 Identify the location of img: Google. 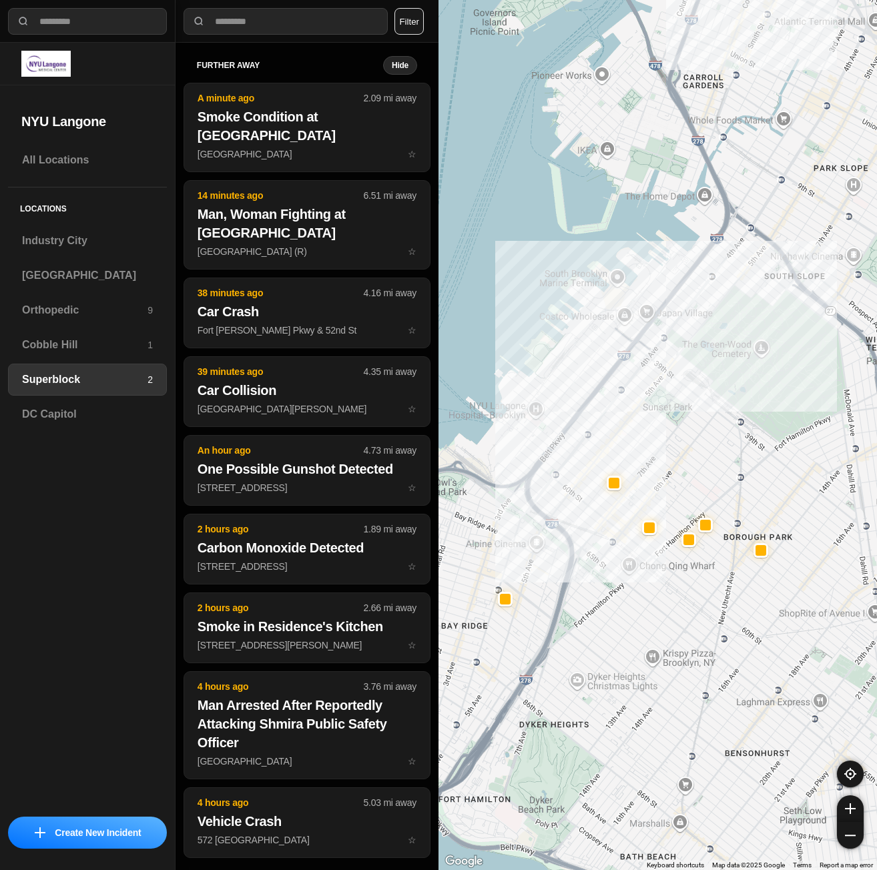
(464, 862).